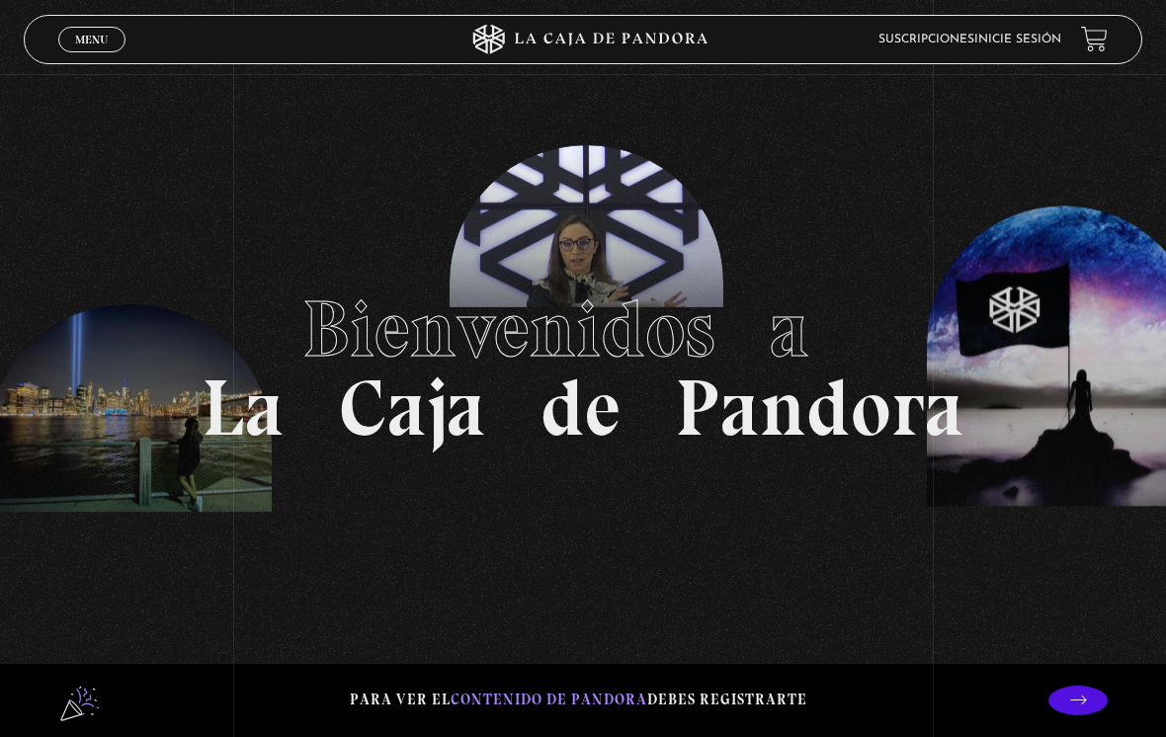 This screenshot has height=737, width=1166. What do you see at coordinates (583, 369) in the screenshot?
I see `h1: La Caja de Pandora` at bounding box center [583, 369].